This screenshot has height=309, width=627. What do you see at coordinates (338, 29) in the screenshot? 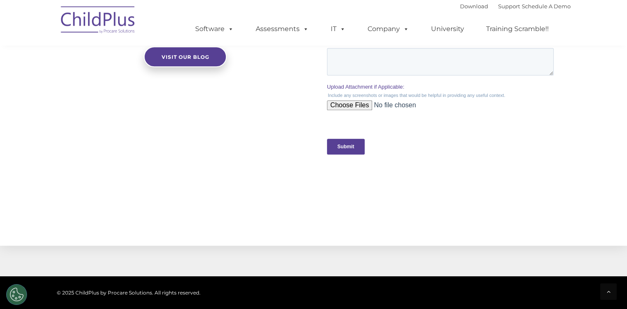
I see `a: IT` at bounding box center [338, 29].